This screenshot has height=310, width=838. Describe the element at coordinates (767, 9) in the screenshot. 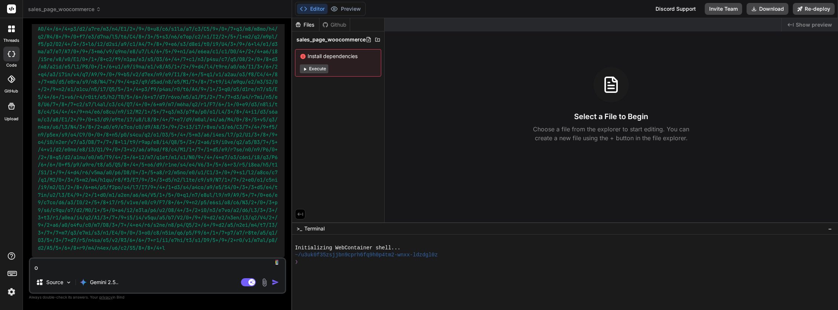

I see `button: Download` at that location.